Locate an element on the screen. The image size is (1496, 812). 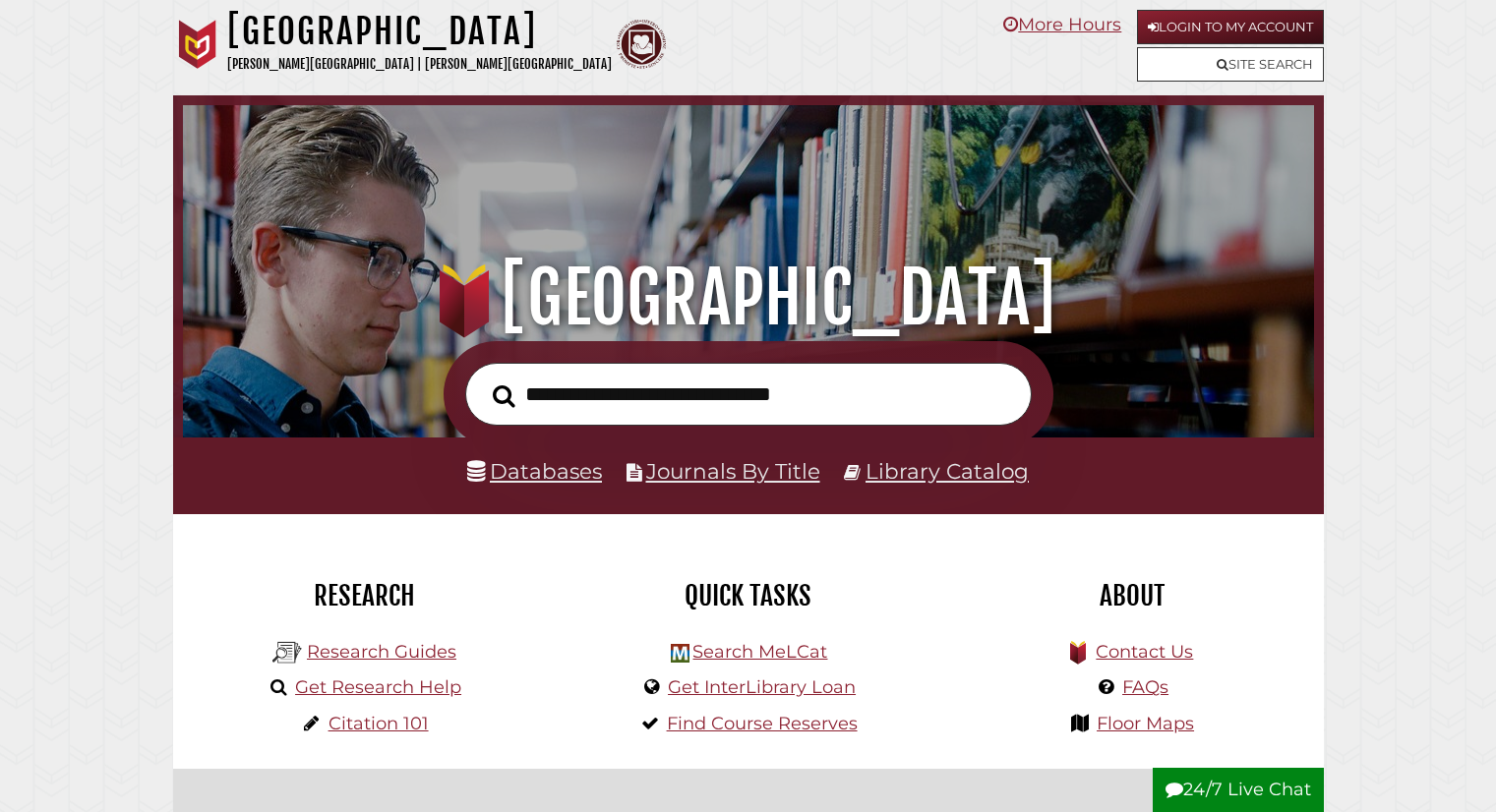
i: Search is located at coordinates (504, 396).